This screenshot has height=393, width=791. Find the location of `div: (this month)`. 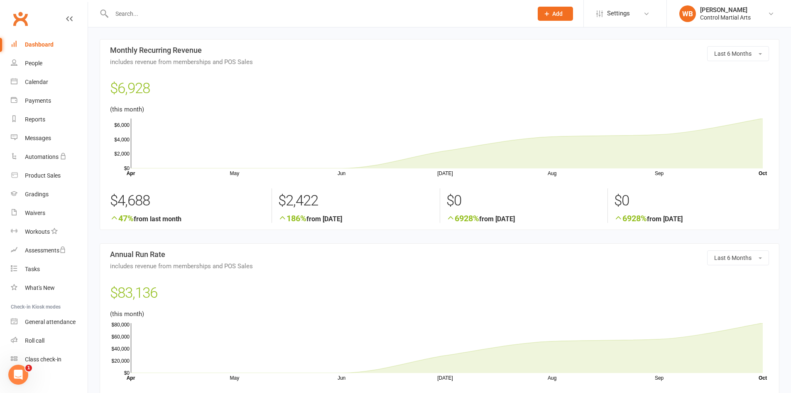

div: (this month) is located at coordinates (439, 331).